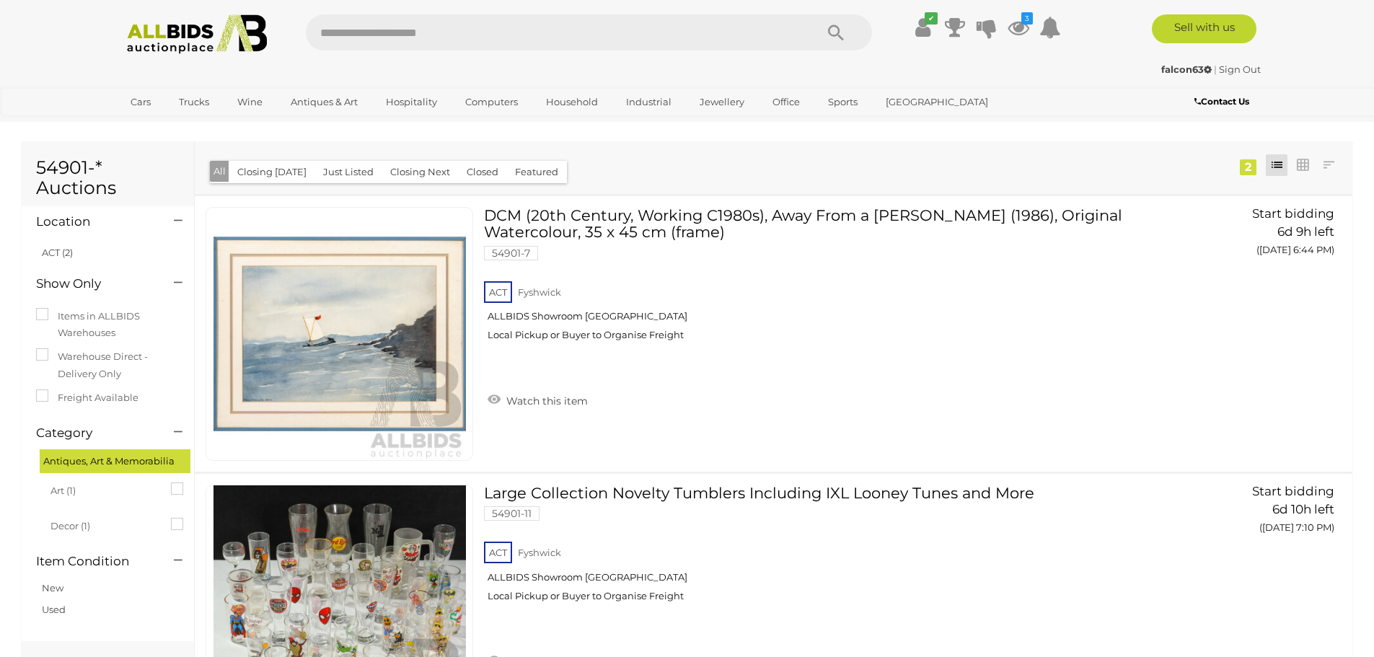 This screenshot has height=657, width=1374. Describe the element at coordinates (482, 172) in the screenshot. I see `button: Closed` at that location.